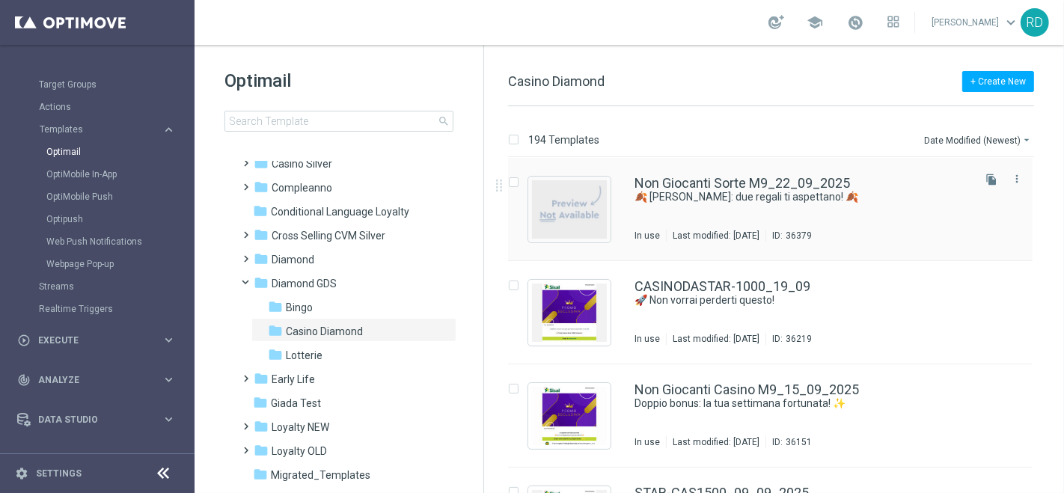 This screenshot has width=1064, height=493. Describe the element at coordinates (93, 129) in the screenshot. I see `span: Templates` at that location.